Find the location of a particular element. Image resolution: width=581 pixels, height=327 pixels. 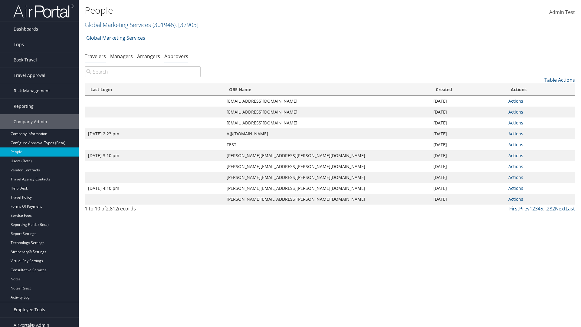

span: Trips is located at coordinates (19, 44).